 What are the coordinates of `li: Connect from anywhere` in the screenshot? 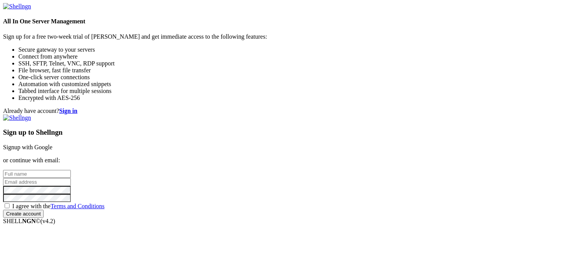 It's located at (302, 57).